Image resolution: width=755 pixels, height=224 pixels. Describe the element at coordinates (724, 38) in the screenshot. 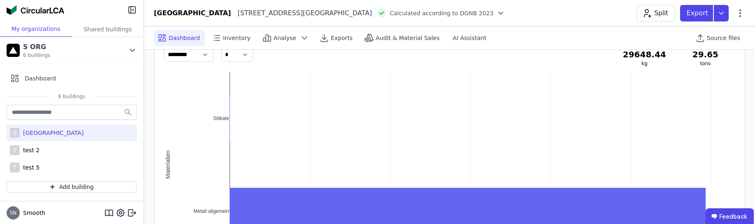

I see `font: Source files` at that location.